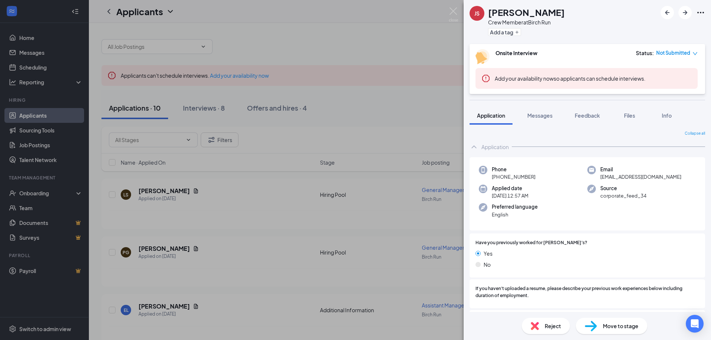  What do you see at coordinates (515, 207) in the screenshot?
I see `span: Preferred language` at bounding box center [515, 207].